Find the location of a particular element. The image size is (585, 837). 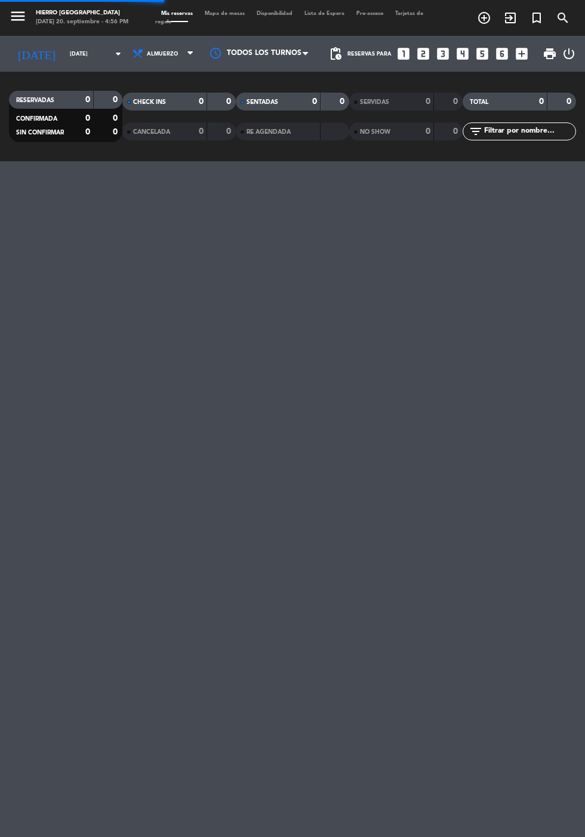

i: filter_list is located at coordinates (476, 131).